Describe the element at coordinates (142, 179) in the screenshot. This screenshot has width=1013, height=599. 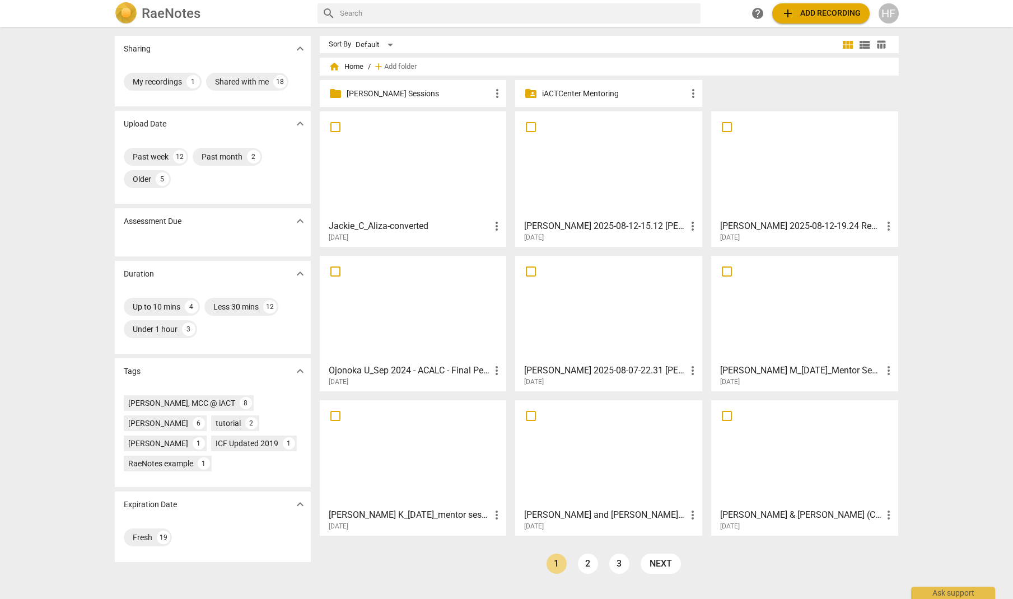
I see `div: Older` at that location.